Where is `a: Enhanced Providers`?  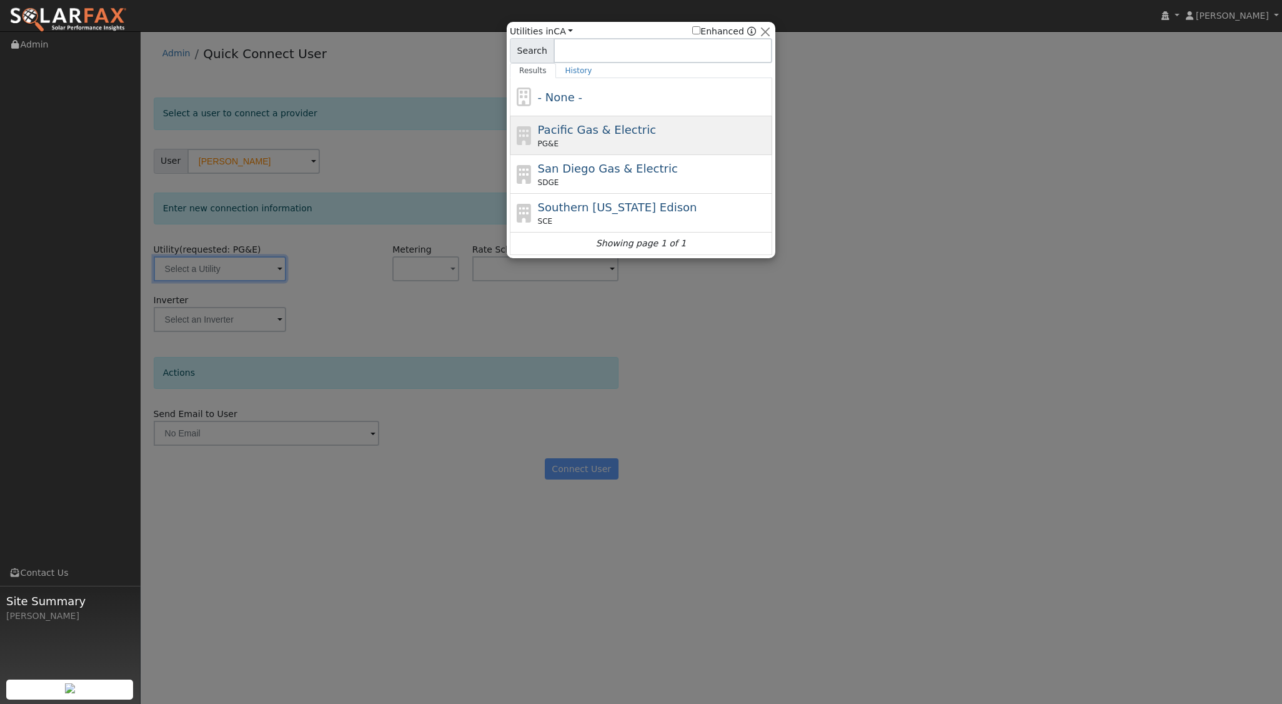
a: Enhanced Providers is located at coordinates (752, 31).